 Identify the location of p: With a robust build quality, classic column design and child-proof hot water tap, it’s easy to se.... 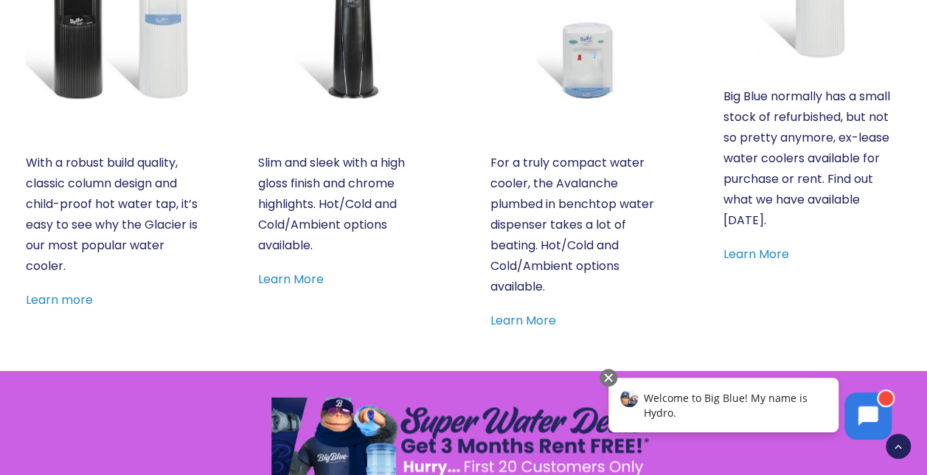
(115, 215).